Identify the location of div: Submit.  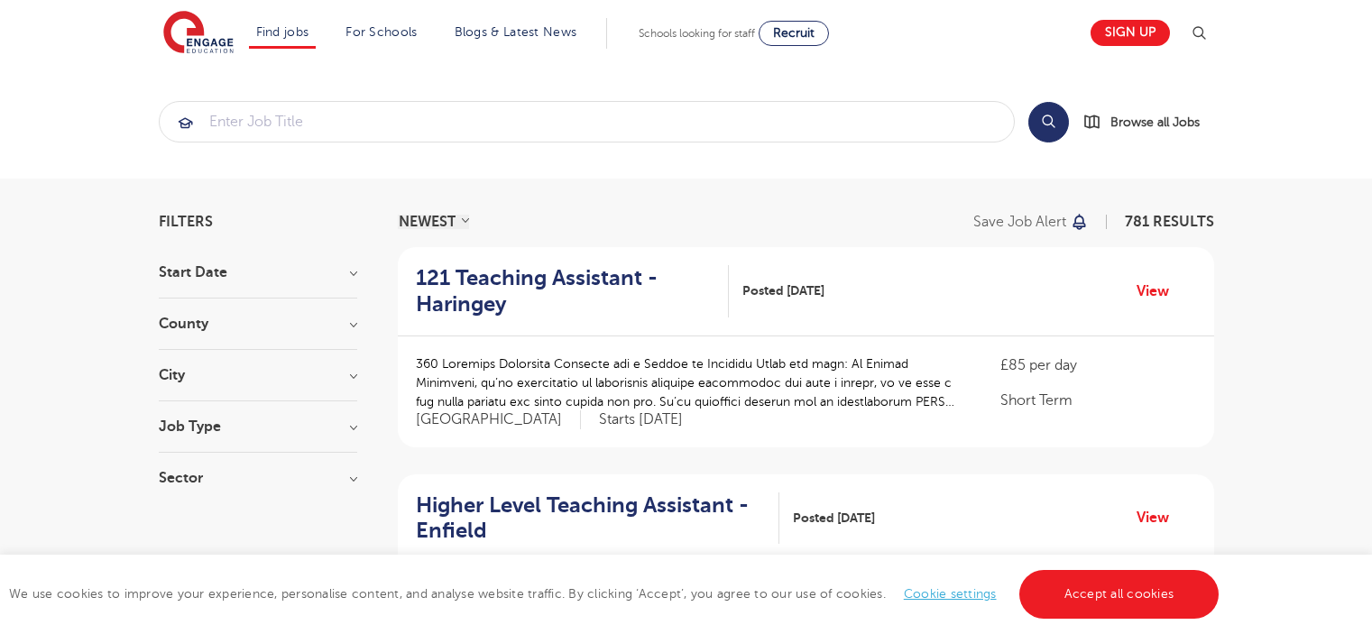
(586, 122).